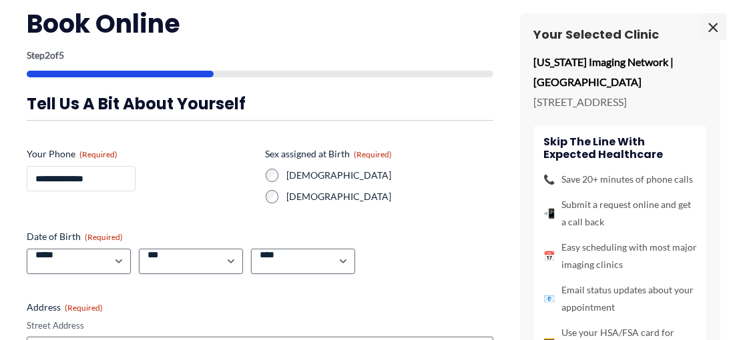  What do you see at coordinates (260, 55) in the screenshot?
I see `p: Step of` at bounding box center [260, 55].